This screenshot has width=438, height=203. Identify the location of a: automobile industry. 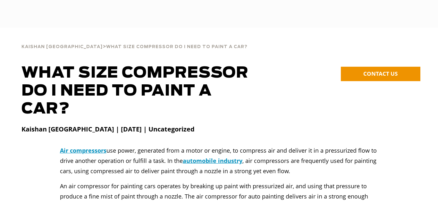
(213, 161).